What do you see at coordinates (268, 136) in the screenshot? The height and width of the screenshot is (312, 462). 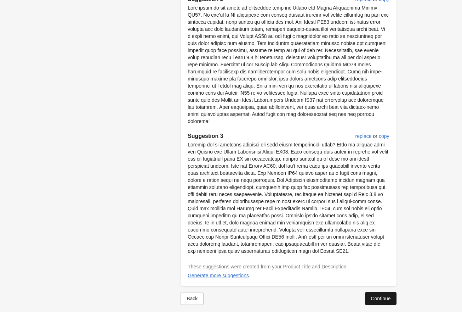 I see `h2: Suggestion 3` at bounding box center [268, 136].